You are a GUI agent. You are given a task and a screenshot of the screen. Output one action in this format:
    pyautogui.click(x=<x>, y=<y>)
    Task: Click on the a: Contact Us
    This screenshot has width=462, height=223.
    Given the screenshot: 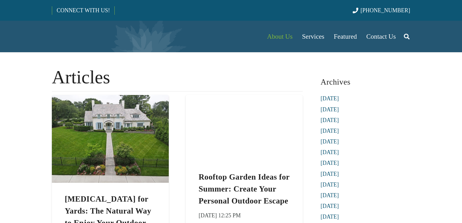 What is the action you would take?
    pyautogui.click(x=381, y=36)
    